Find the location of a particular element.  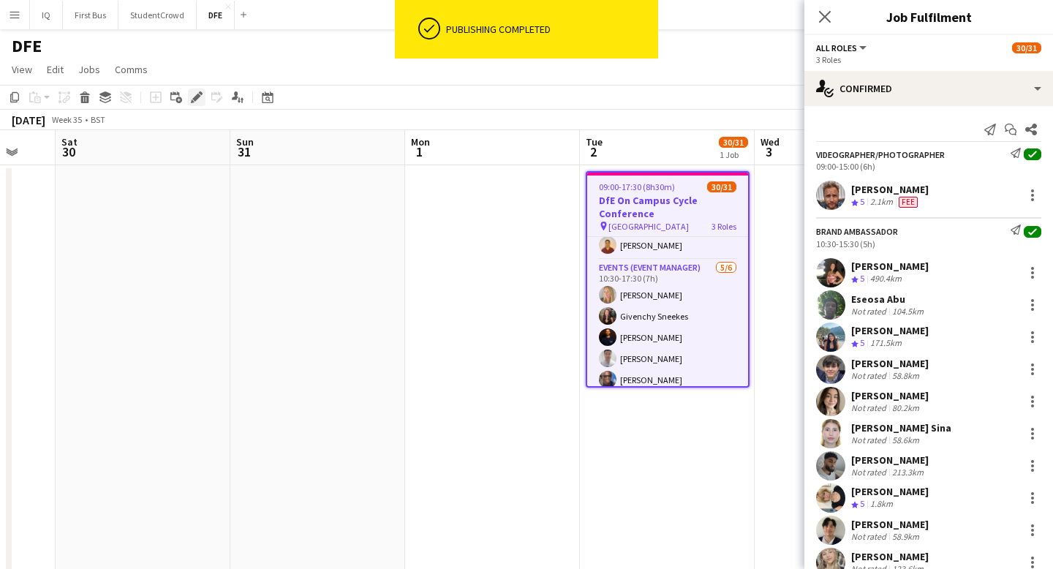

button: DFE is located at coordinates (216, 15).